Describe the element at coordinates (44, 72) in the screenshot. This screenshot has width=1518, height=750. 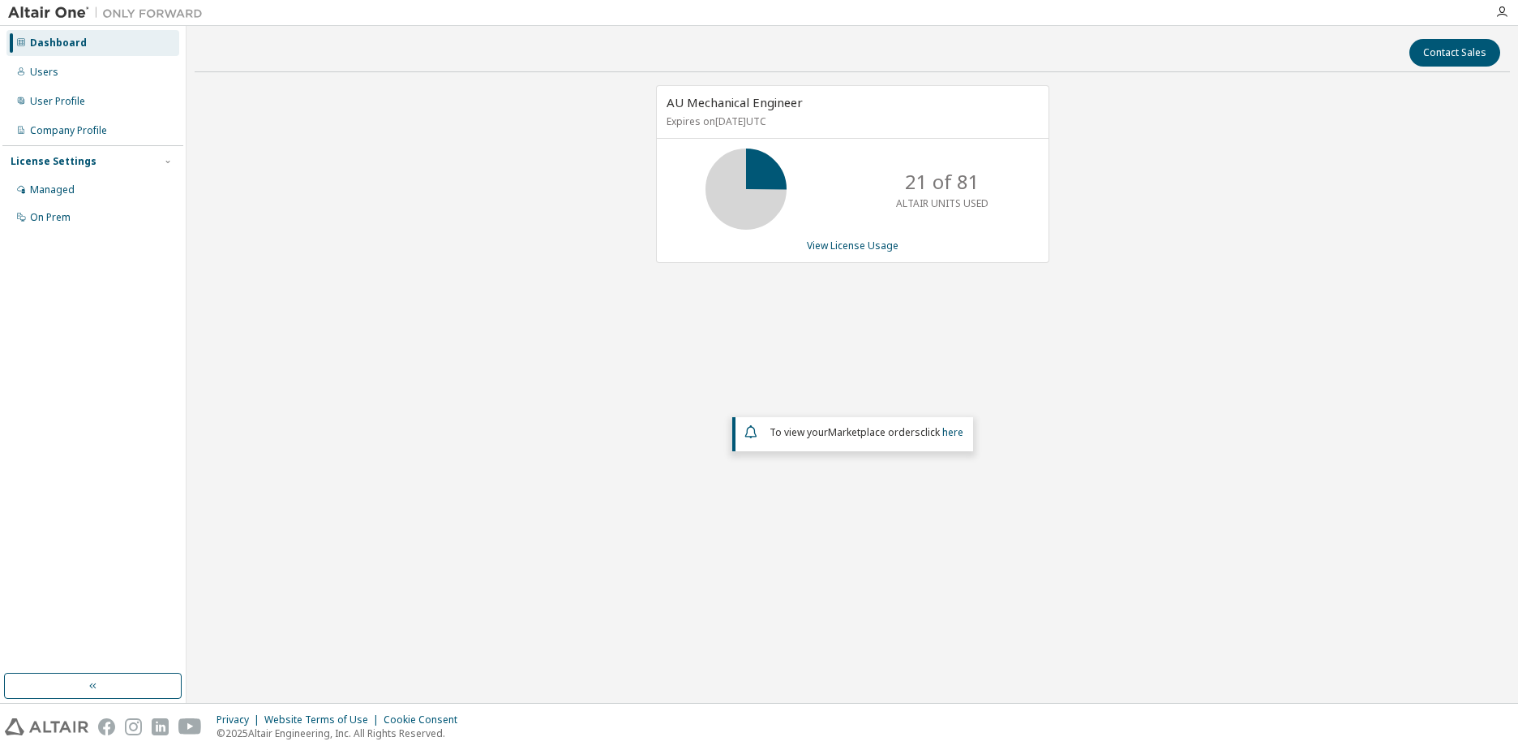
I see `div: Users` at that location.